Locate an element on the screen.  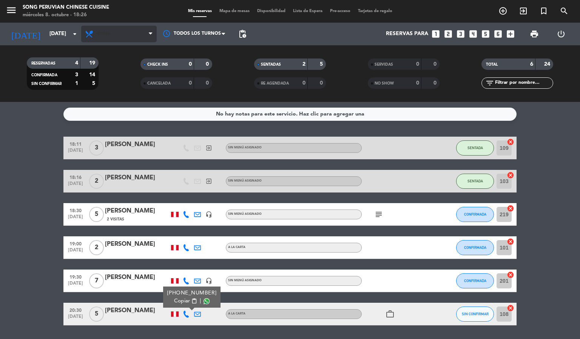
i: subject is located at coordinates (379, 214).